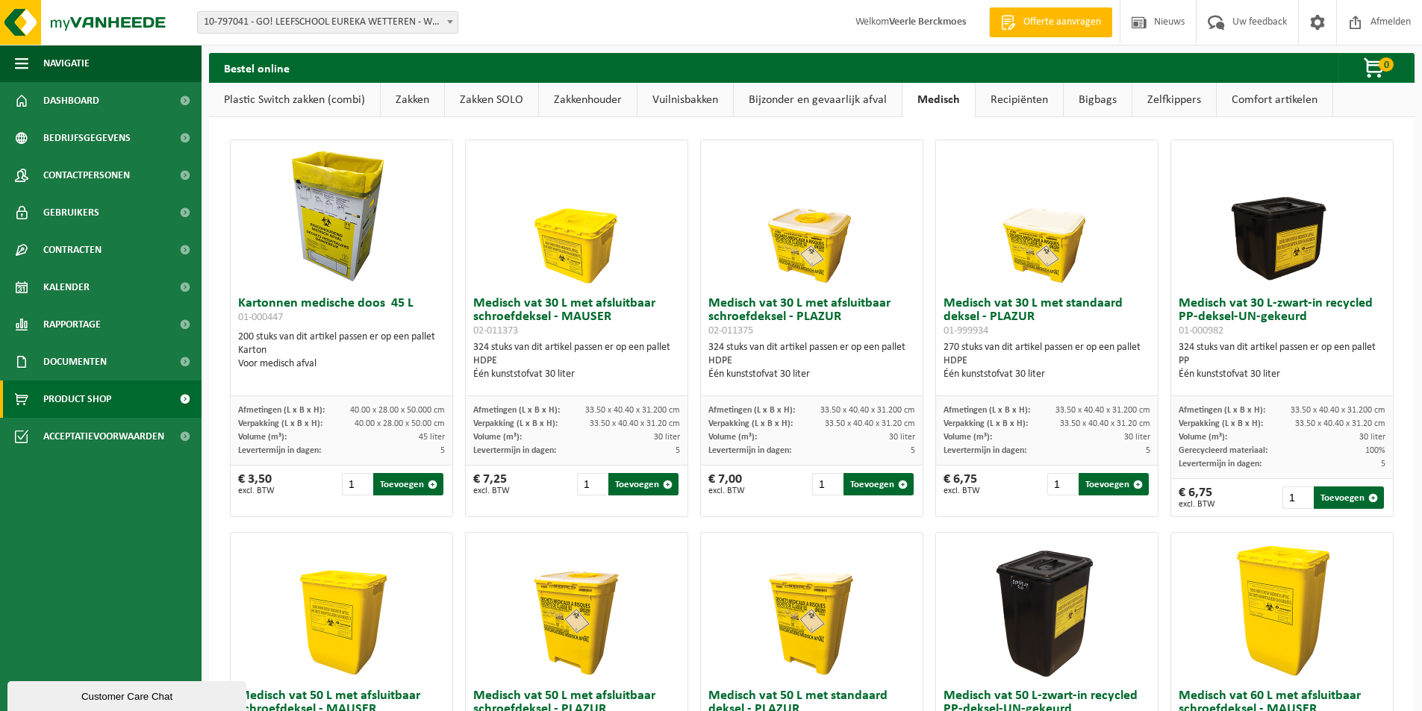 Image resolution: width=1422 pixels, height=711 pixels. I want to click on span: Gebruikers, so click(71, 213).